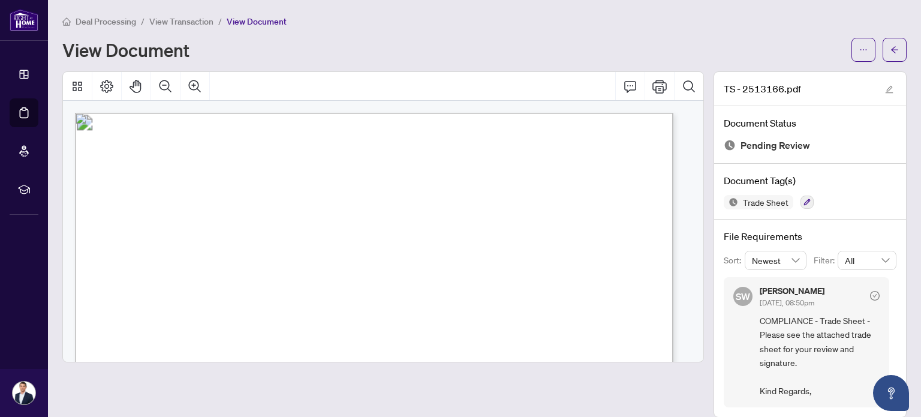  What do you see at coordinates (257, 22) in the screenshot?
I see `span: View Document` at bounding box center [257, 22].